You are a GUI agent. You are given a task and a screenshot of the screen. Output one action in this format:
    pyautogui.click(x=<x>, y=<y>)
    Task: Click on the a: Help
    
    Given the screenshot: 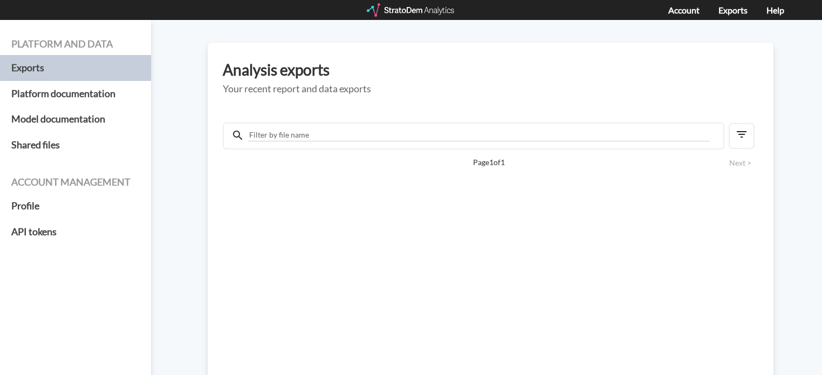 What is the action you would take?
    pyautogui.click(x=776, y=10)
    